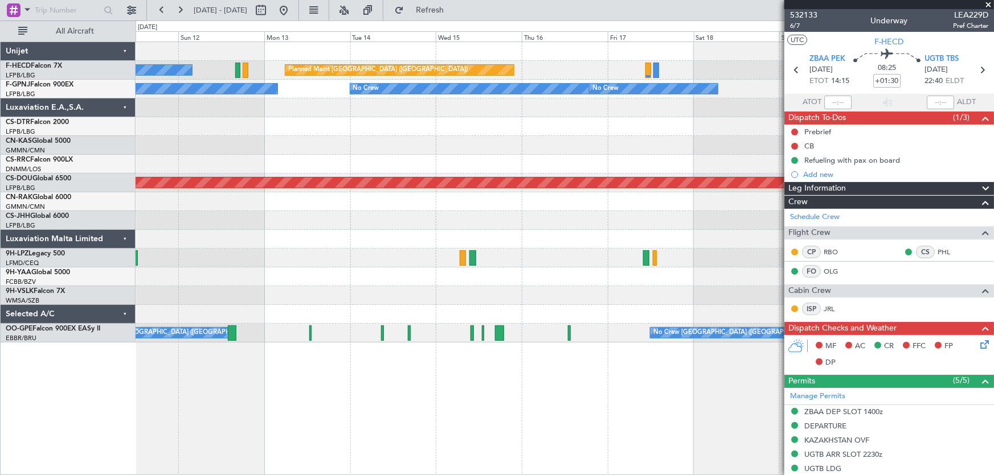 This screenshot has width=994, height=475. What do you see at coordinates (822, 469) in the screenshot?
I see `div: UGTB LDG` at bounding box center [822, 469].